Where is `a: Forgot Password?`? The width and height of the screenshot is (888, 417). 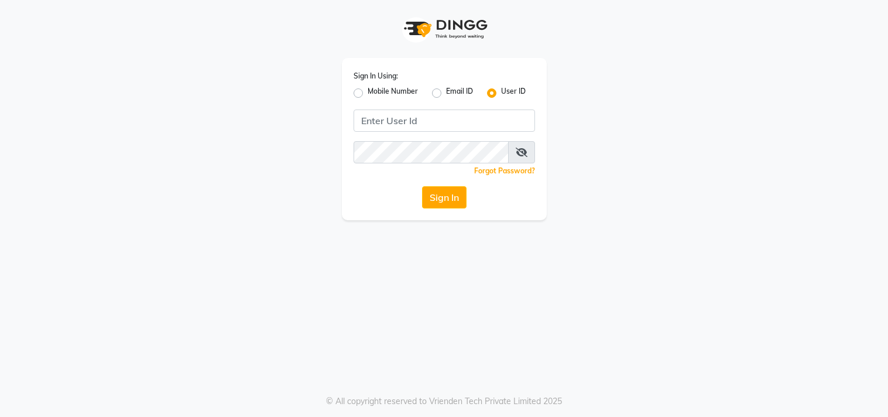
a: Forgot Password? is located at coordinates (505, 170).